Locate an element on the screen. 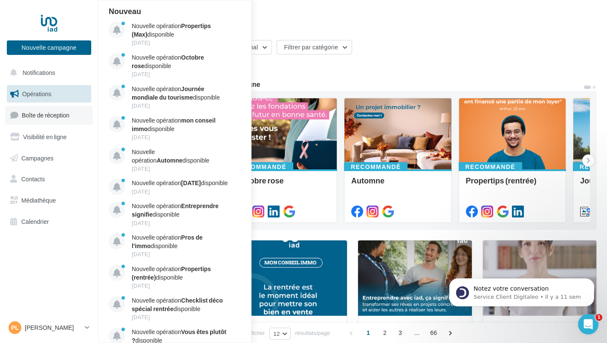 The width and height of the screenshot is (607, 343). span: 66 is located at coordinates (433, 333).